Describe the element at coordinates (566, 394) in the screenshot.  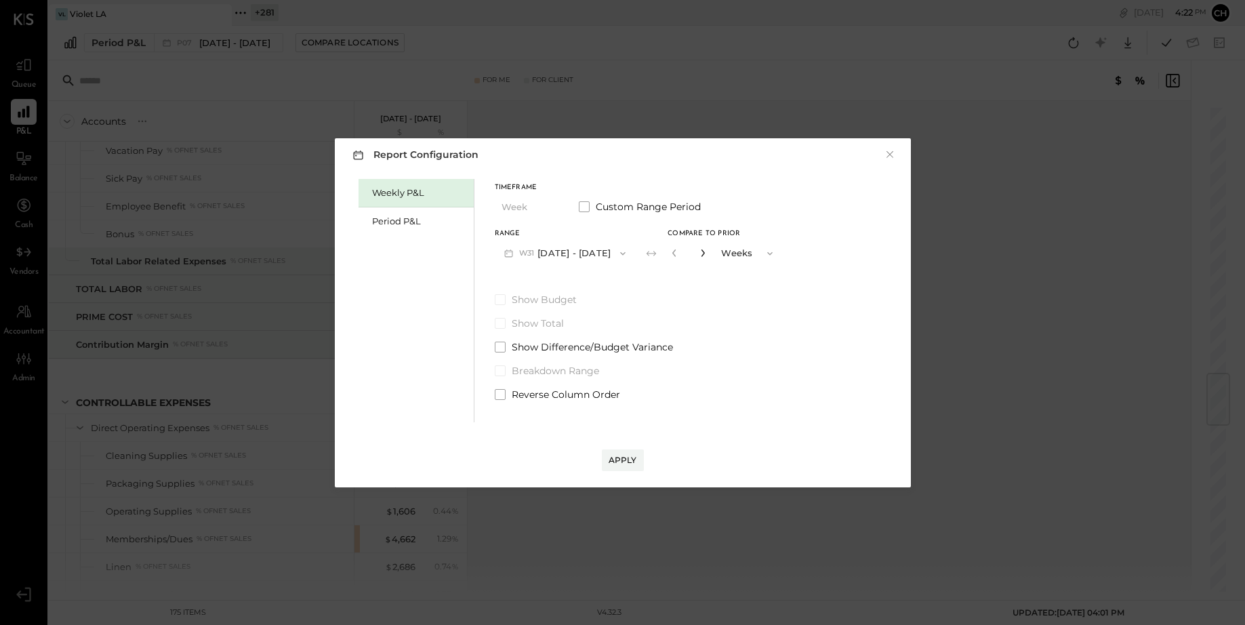
I see `span: Reverse Column Order` at that location.